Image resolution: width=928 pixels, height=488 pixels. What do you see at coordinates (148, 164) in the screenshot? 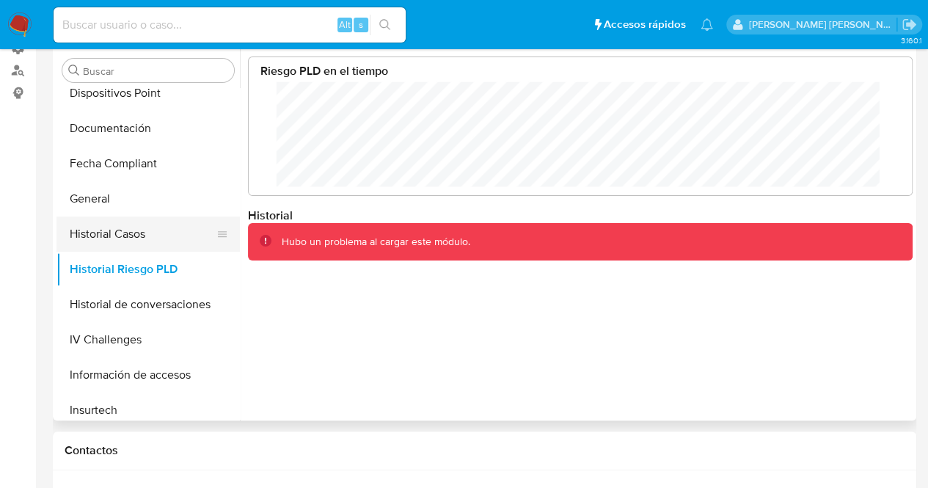
I see `button: Fecha Compliant` at bounding box center [148, 164].